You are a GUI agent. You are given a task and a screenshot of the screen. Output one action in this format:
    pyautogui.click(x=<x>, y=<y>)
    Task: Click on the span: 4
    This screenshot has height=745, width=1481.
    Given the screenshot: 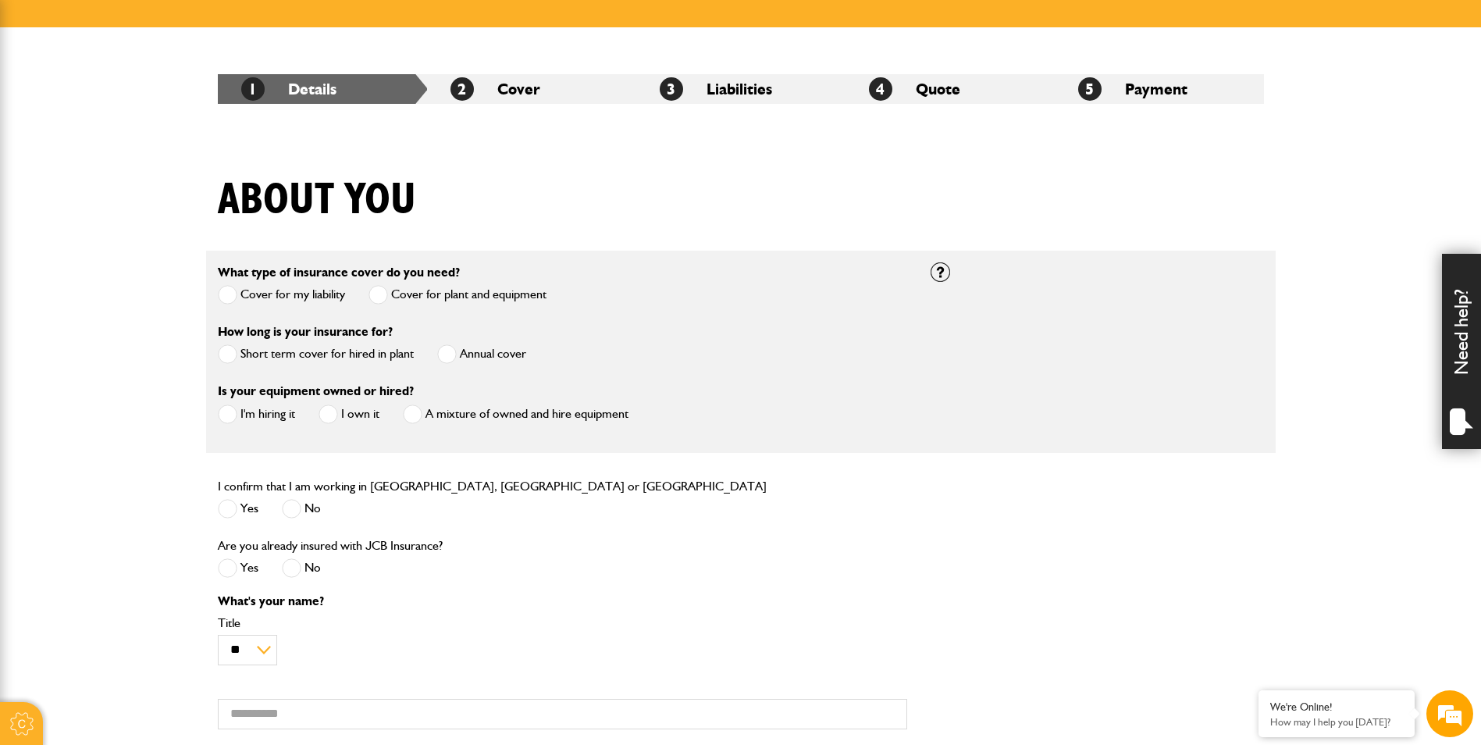 What is the action you would take?
    pyautogui.click(x=880, y=89)
    